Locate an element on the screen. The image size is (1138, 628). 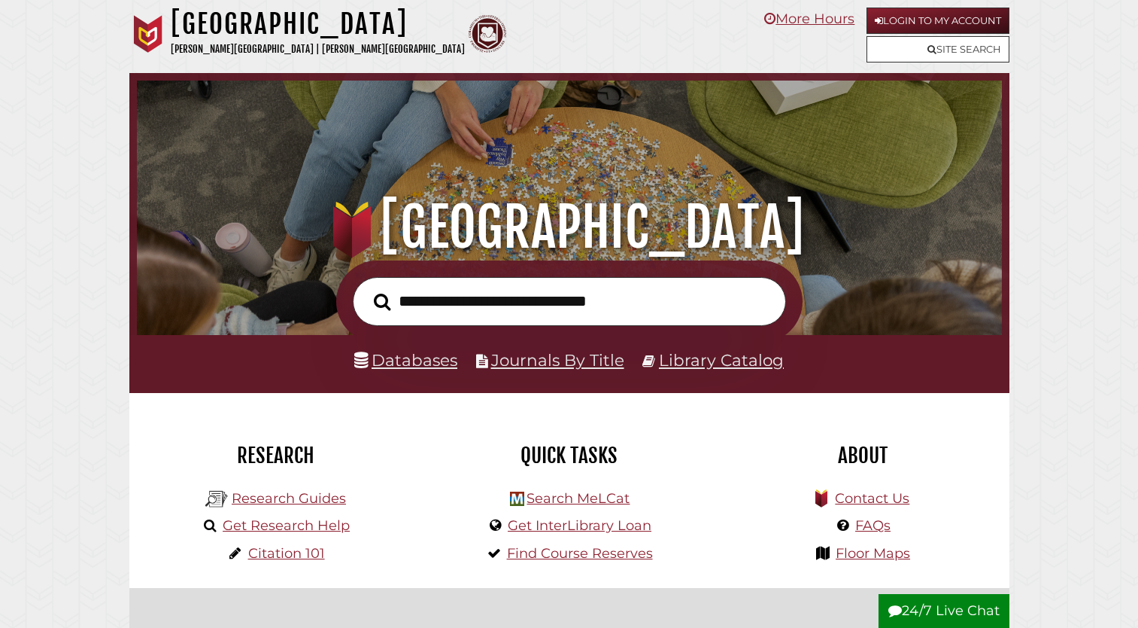
a: Get InterLibrary Loan is located at coordinates (579, 525).